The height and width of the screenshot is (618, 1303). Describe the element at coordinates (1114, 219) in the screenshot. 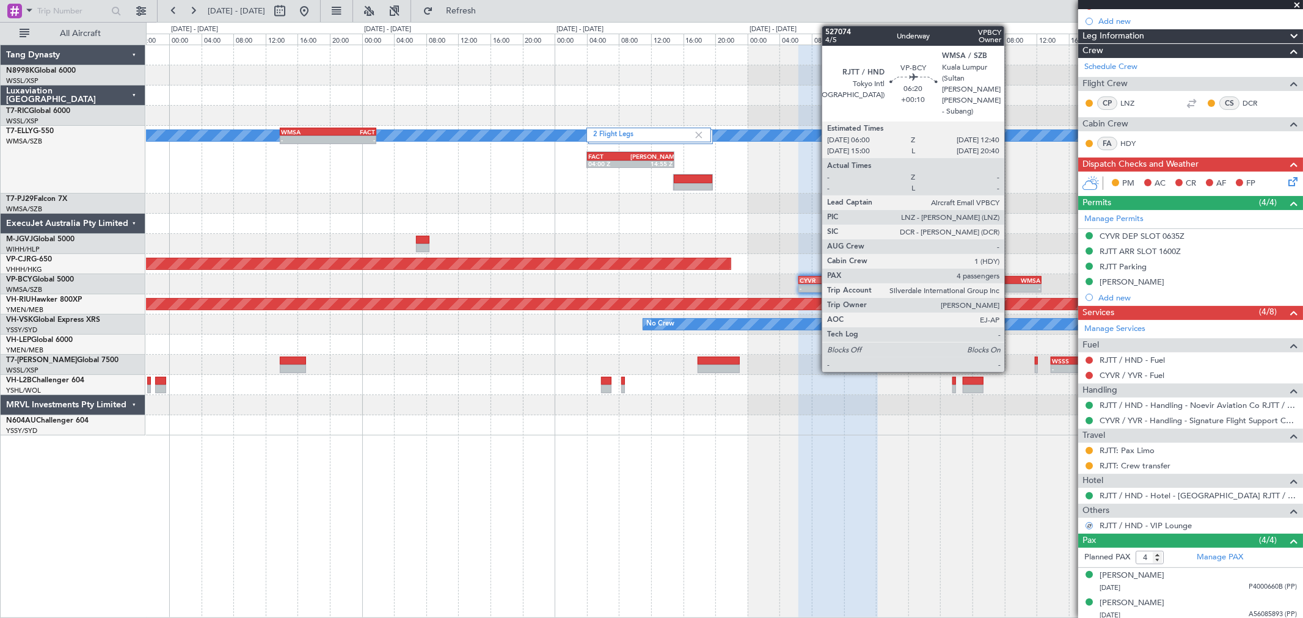

I see `a: Manage Permits` at that location.